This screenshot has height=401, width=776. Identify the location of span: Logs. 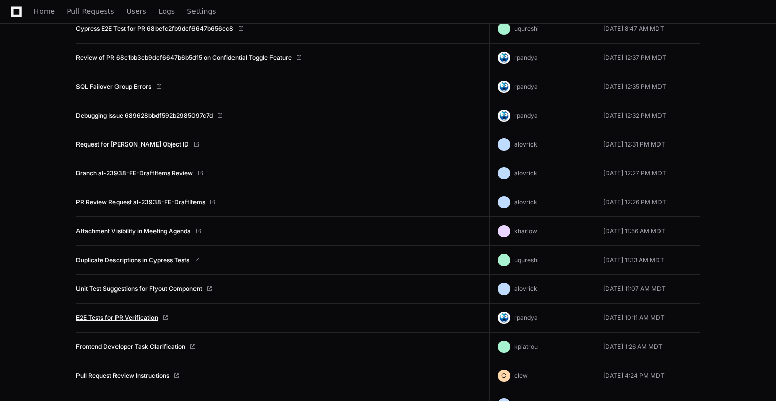
(167, 11).